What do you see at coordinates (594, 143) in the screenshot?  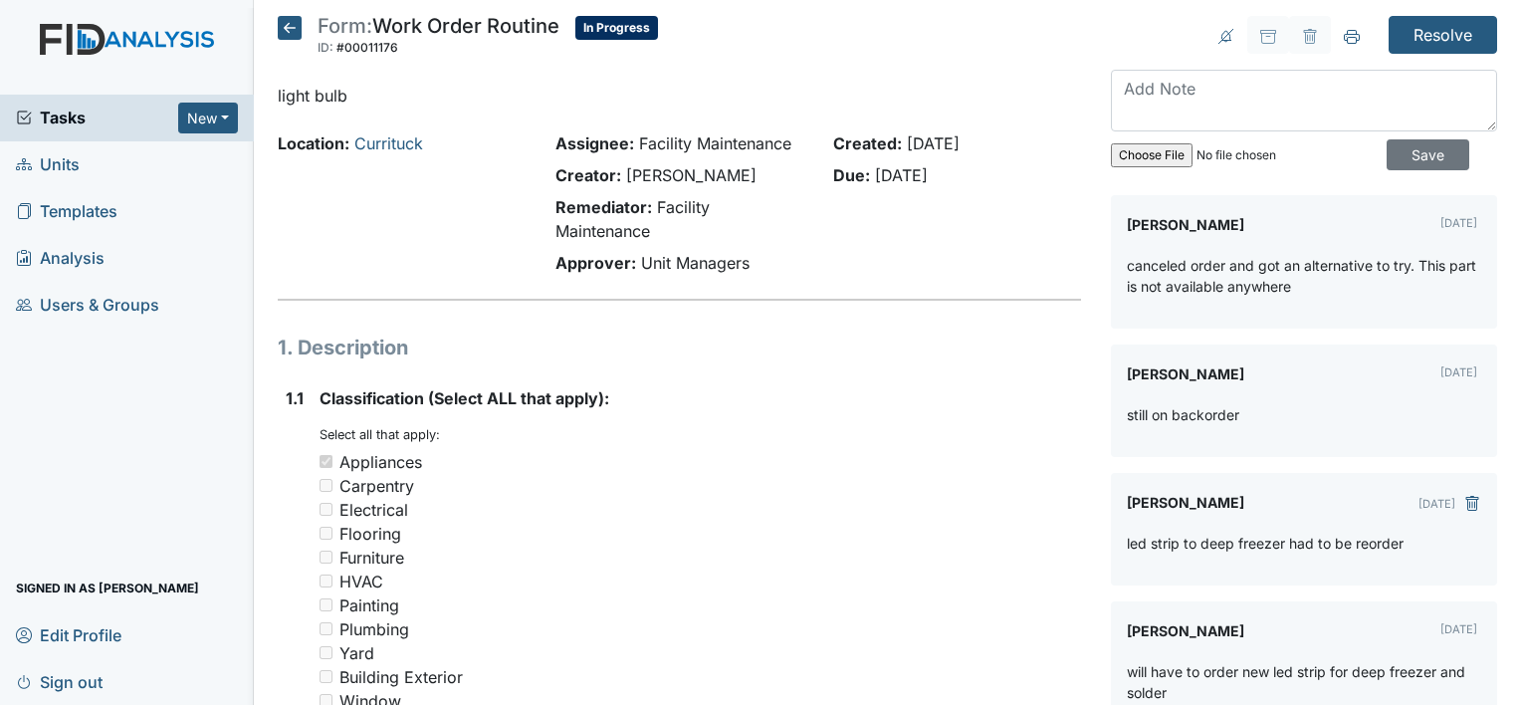 I see `strong: Assignee:` at bounding box center [594, 143].